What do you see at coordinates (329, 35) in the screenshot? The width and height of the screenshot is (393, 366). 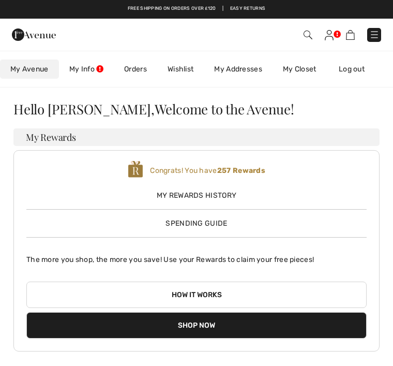 I see `img: My Info` at bounding box center [329, 35].